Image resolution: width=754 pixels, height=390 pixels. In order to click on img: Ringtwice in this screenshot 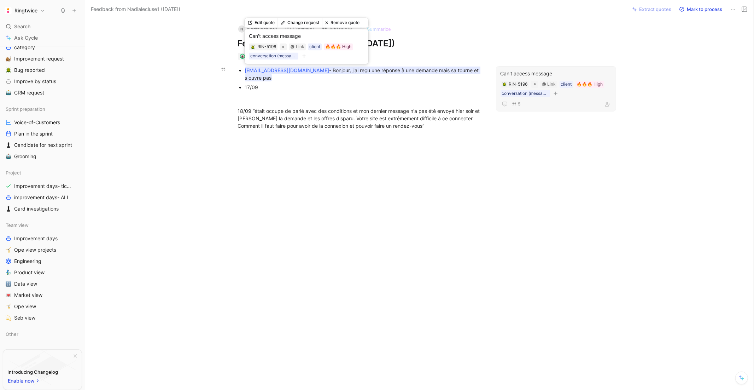, I will do `click(8, 11)`.